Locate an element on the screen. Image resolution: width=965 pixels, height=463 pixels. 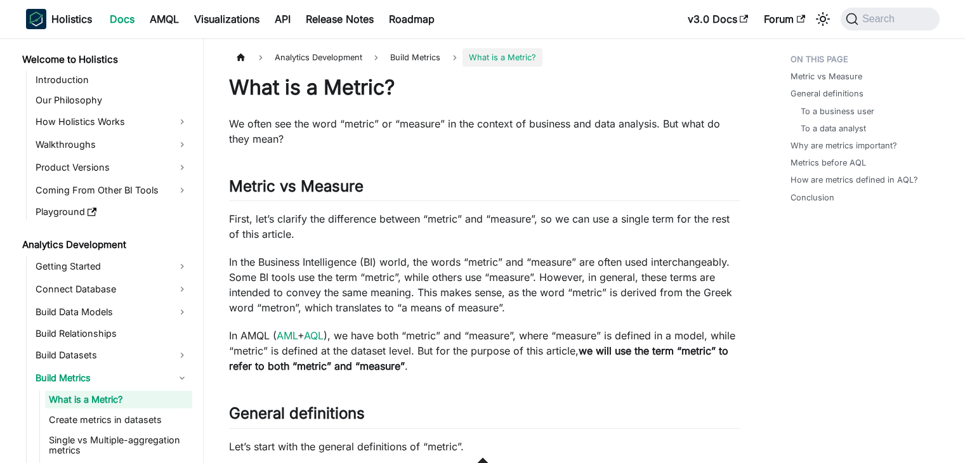
a: AQL is located at coordinates (313, 336).